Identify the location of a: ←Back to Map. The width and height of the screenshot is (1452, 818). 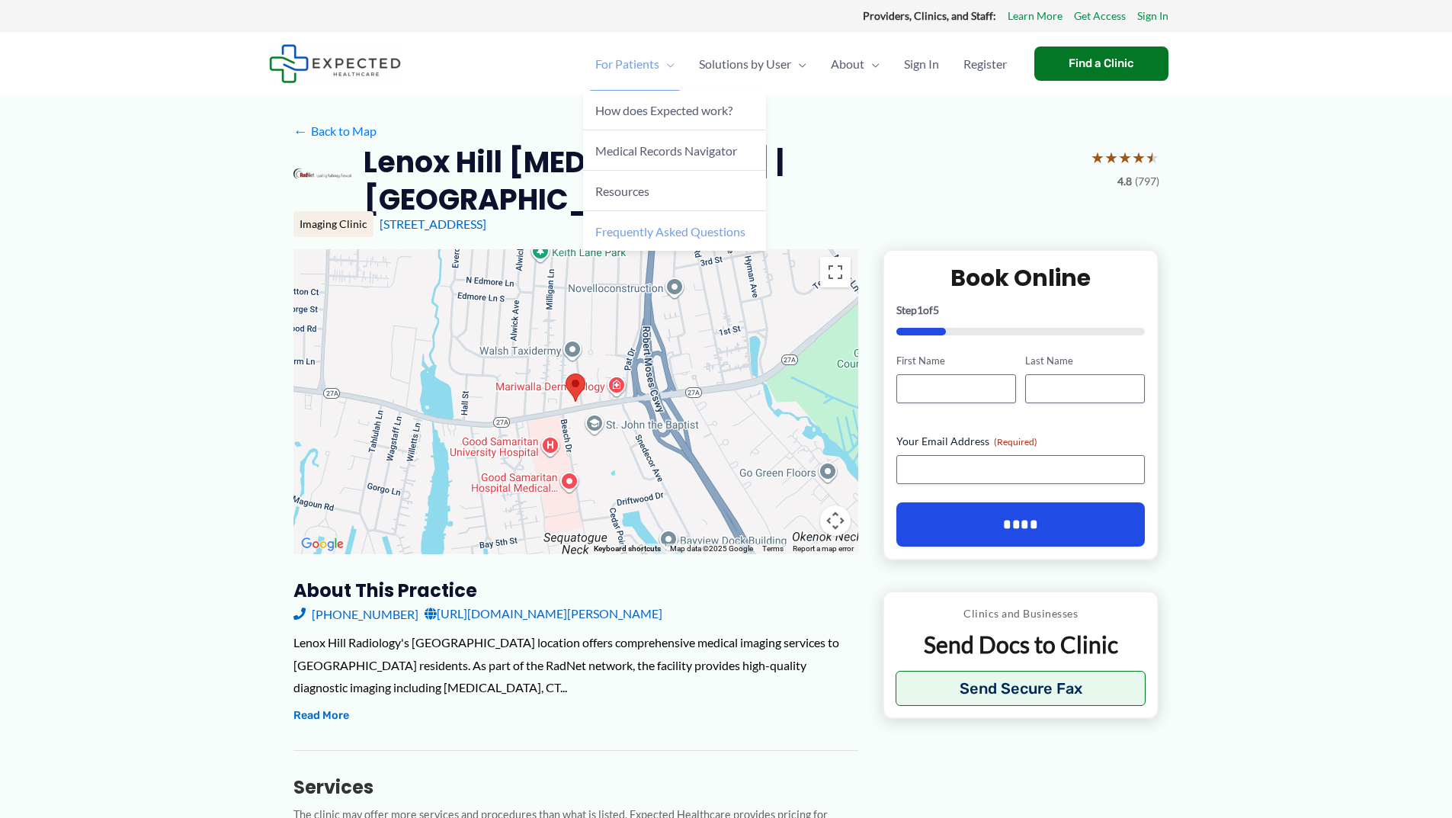
(335, 131).